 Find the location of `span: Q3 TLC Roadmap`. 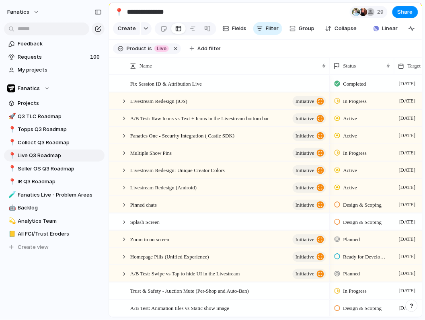

span: Q3 TLC Roadmap is located at coordinates (60, 117).